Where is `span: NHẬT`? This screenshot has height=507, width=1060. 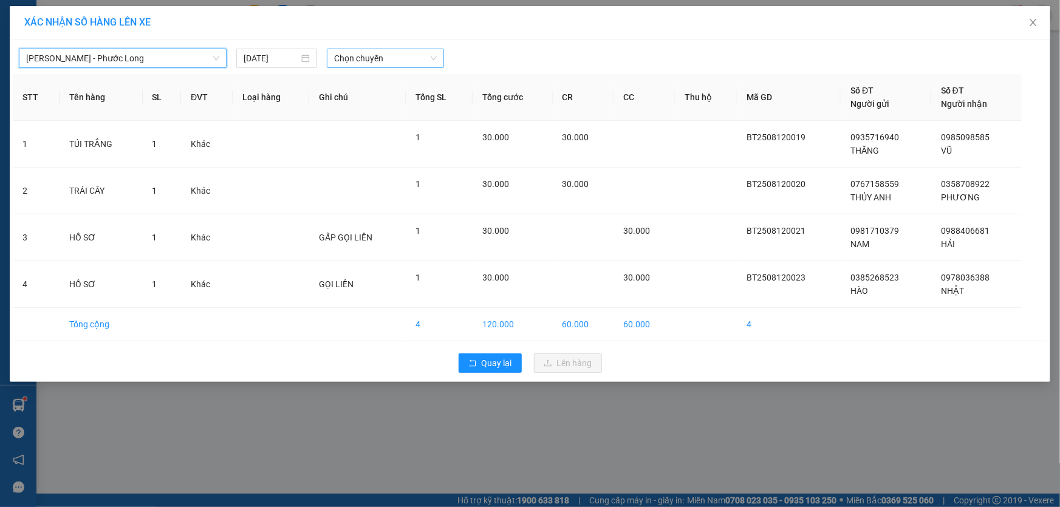 span: NHẬT is located at coordinates (953, 291).